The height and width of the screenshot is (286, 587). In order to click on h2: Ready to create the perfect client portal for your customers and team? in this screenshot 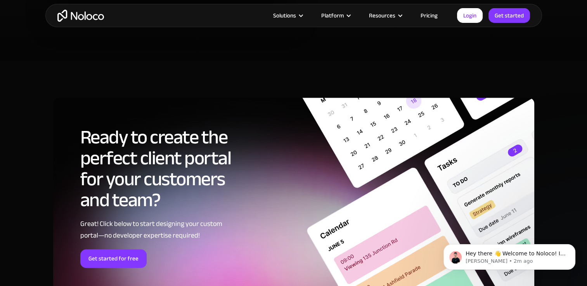, I will do `click(178, 169)`.